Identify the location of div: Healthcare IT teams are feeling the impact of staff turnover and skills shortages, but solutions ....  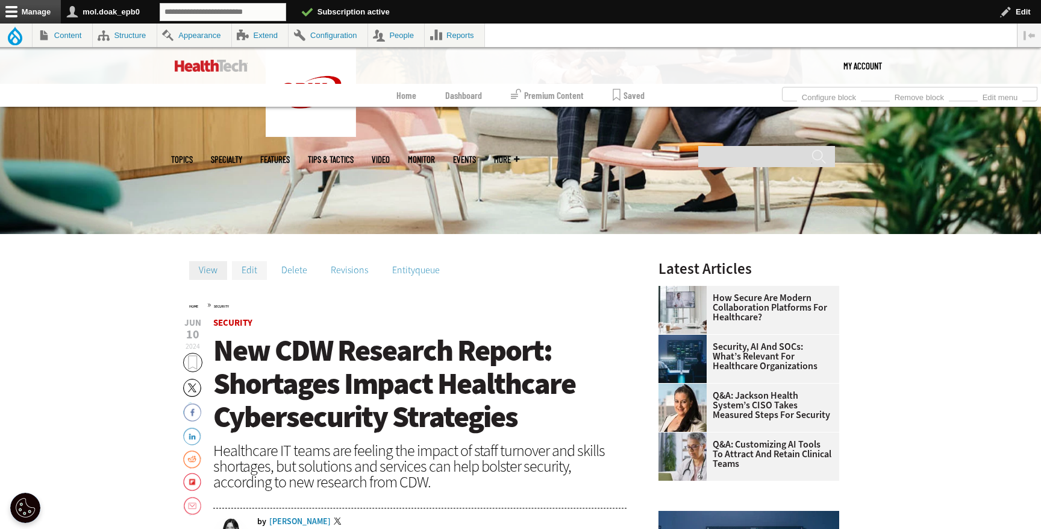
(420, 466).